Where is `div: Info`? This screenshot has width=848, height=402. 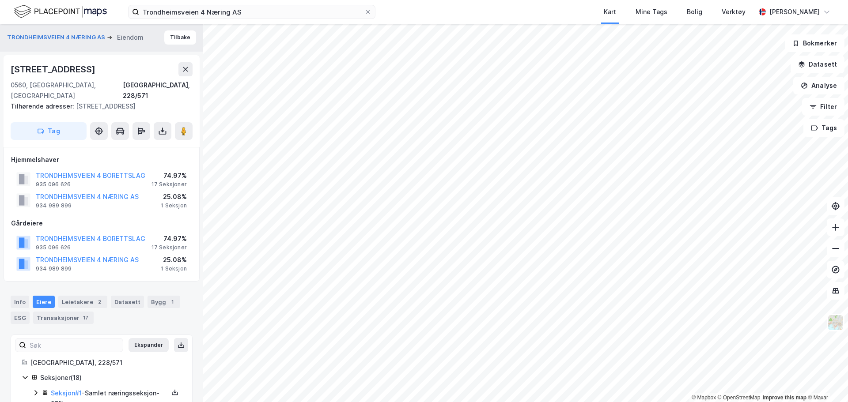 div: Info is located at coordinates (20, 302).